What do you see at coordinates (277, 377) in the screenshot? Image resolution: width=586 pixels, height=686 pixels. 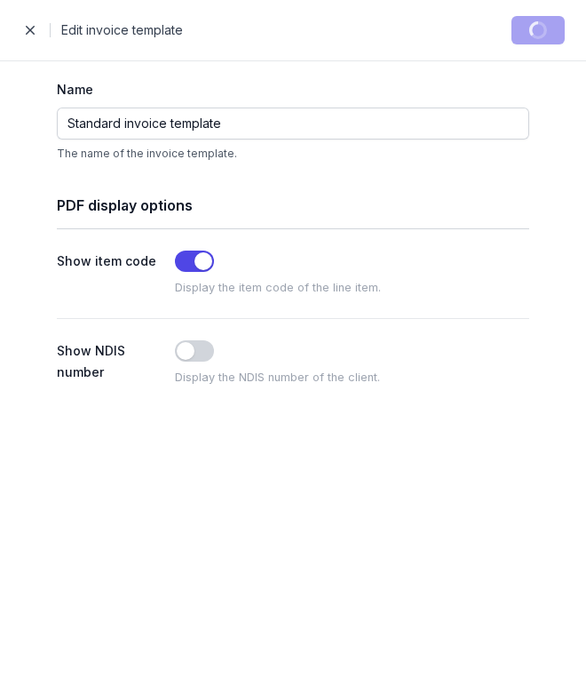 I see `small: Display the NDIS number of the client.` at bounding box center [277, 377].